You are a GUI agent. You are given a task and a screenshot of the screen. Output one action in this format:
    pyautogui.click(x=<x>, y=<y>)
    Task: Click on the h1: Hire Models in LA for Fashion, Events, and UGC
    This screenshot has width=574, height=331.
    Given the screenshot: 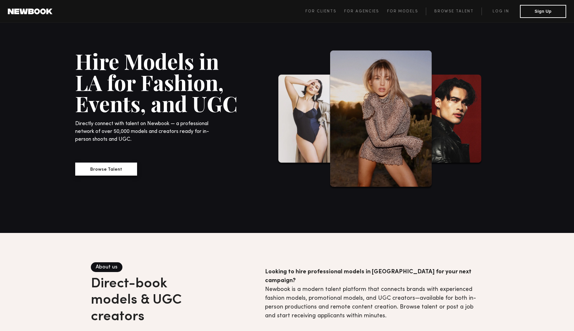 What is the action you would take?
    pyautogui.click(x=158, y=82)
    